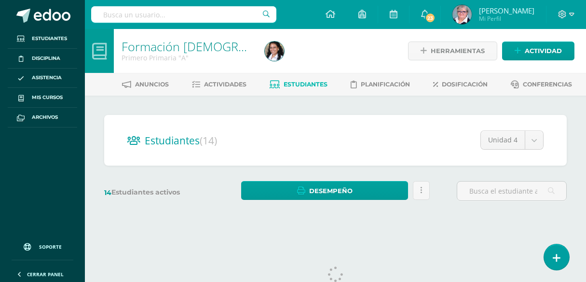 The image size is (586, 282). I want to click on span: Conferencias, so click(548, 84).